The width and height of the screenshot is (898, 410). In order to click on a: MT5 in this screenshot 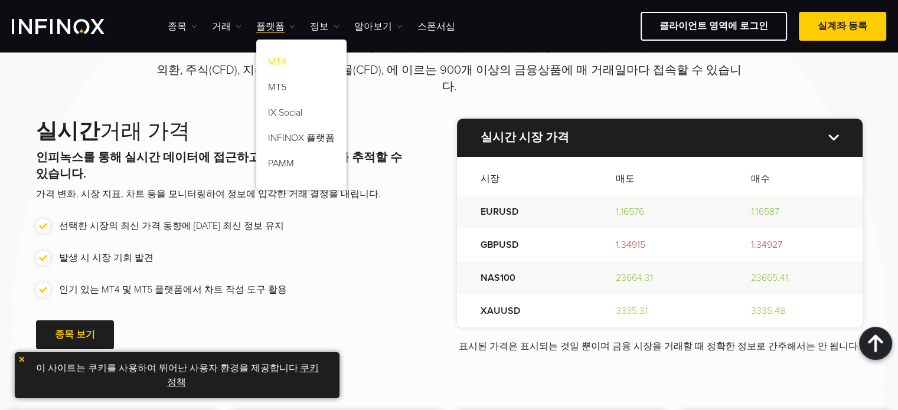, I will do `click(301, 89)`.